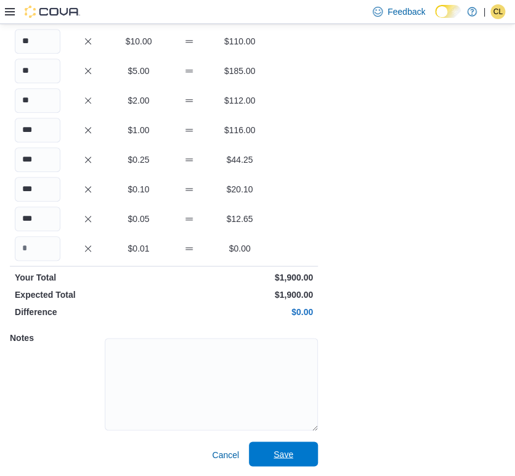  What do you see at coordinates (139, 189) in the screenshot?
I see `p: $0.10` at bounding box center [139, 189].